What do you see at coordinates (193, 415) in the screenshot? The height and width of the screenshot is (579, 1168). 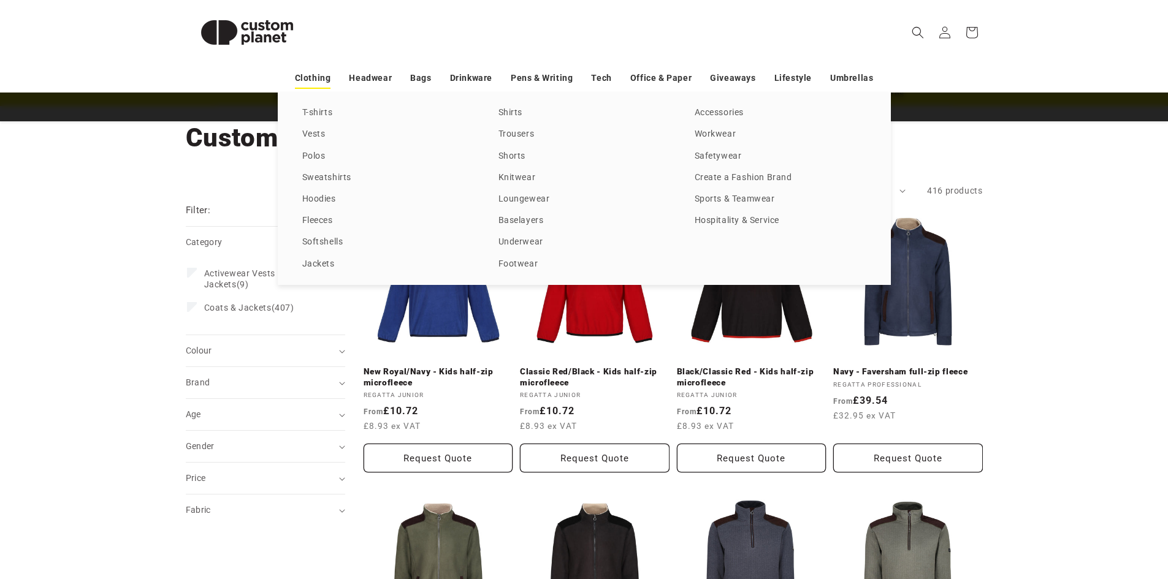 I see `span: Age` at bounding box center [193, 415].